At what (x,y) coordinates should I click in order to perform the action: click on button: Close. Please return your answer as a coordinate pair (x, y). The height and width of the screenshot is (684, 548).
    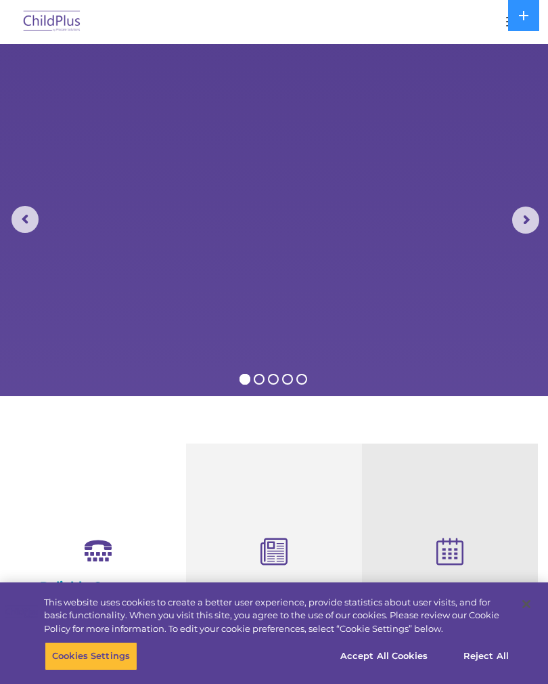
    Looking at the image, I should click on (527, 604).